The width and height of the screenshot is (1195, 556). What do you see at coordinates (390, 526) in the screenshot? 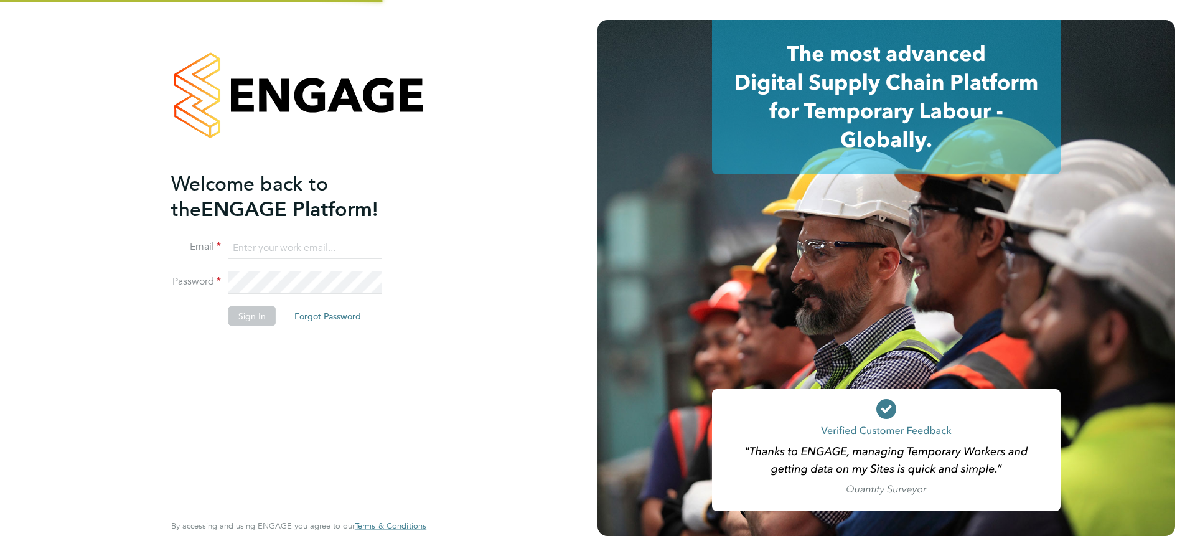
I see `a: Terms & Conditions` at bounding box center [390, 526].